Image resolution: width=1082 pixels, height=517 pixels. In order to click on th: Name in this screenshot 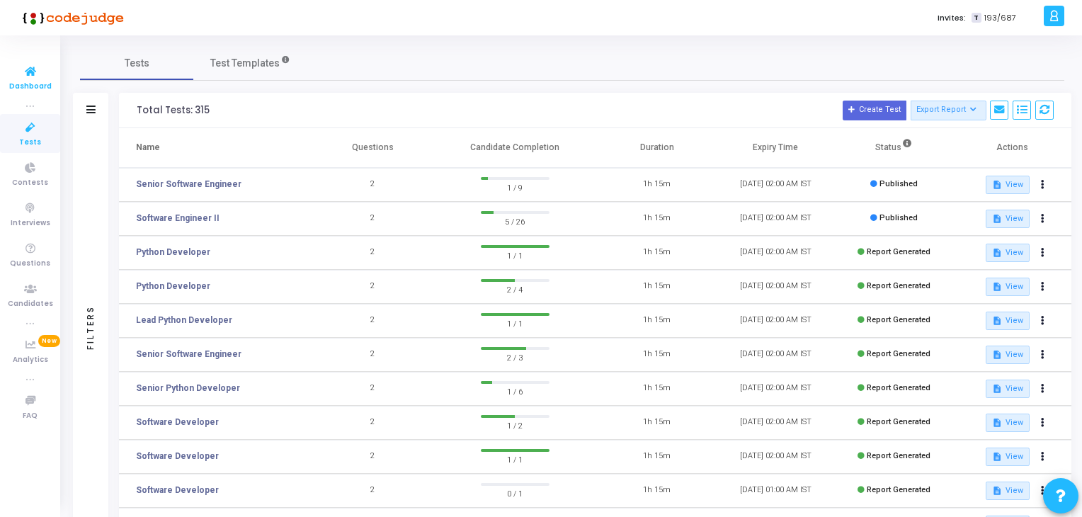, I will do `click(216, 148)`.